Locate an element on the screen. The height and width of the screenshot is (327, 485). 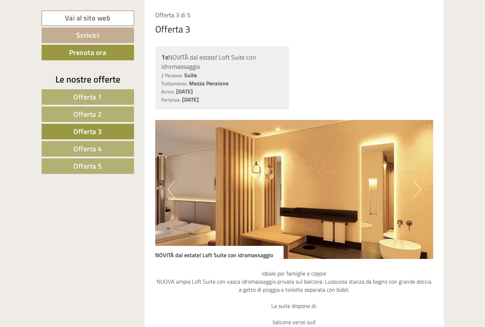
span: Offerta 3 di 5 is located at coordinates (173, 15).